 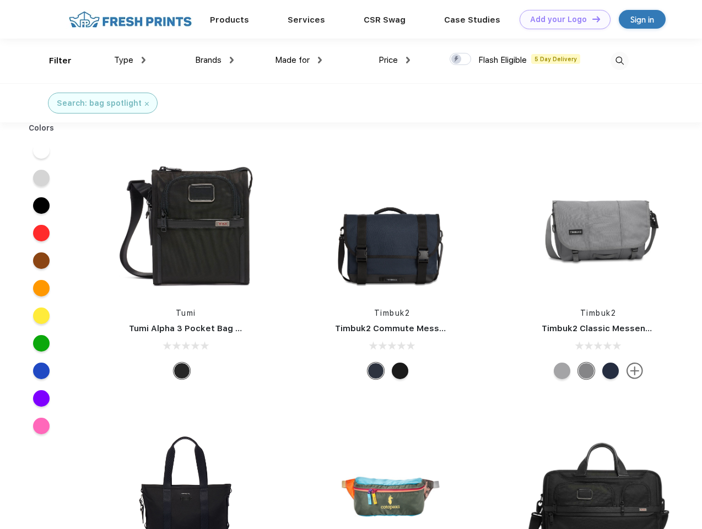 What do you see at coordinates (596, 19) in the screenshot?
I see `img: DT` at bounding box center [596, 19].